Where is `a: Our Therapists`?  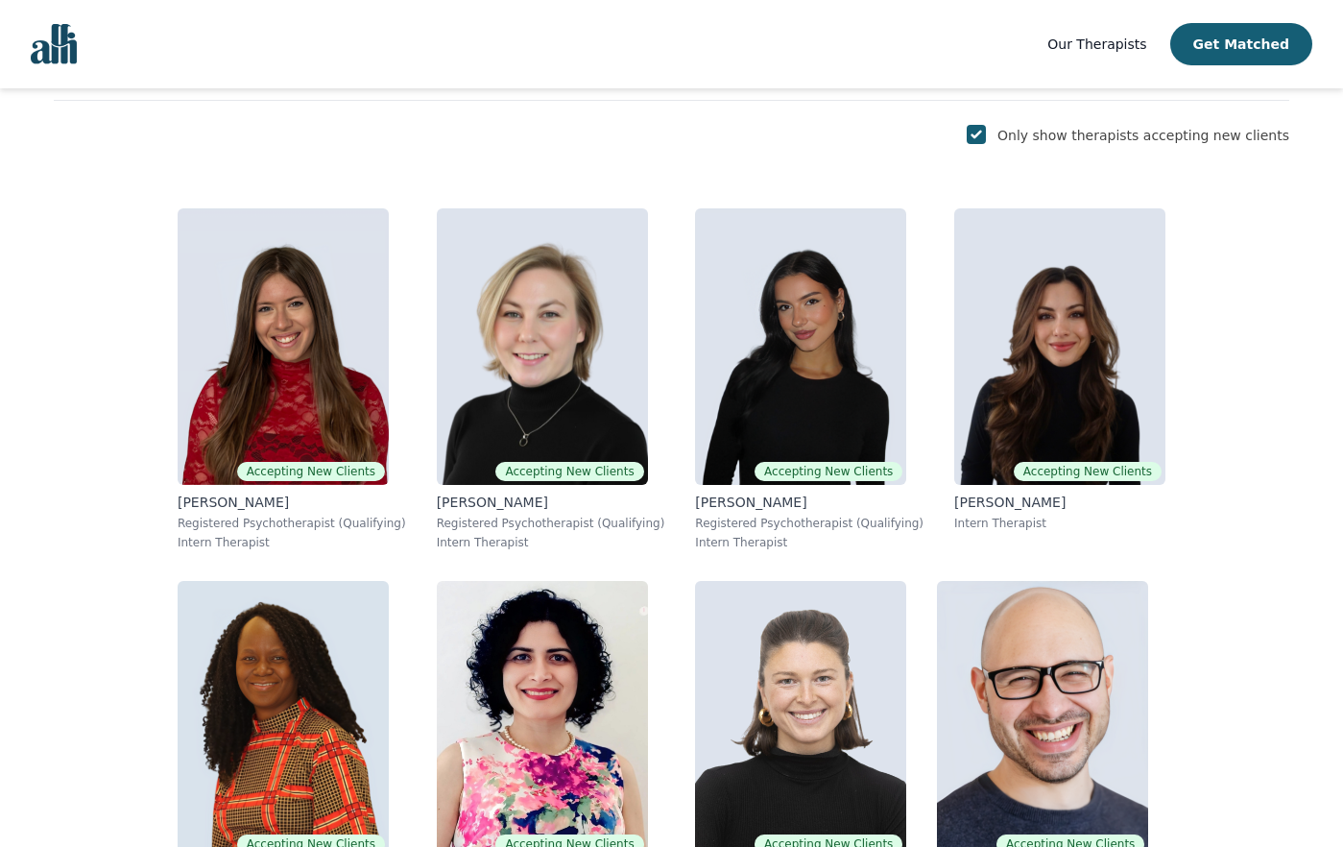 a: Our Therapists is located at coordinates (1096, 44).